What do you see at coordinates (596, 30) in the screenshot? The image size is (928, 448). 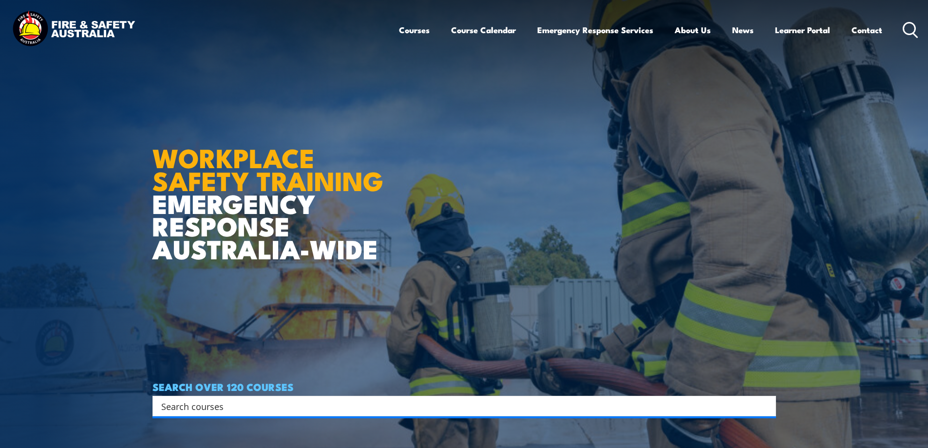 I see `a: Emergency Response Services` at bounding box center [596, 30].